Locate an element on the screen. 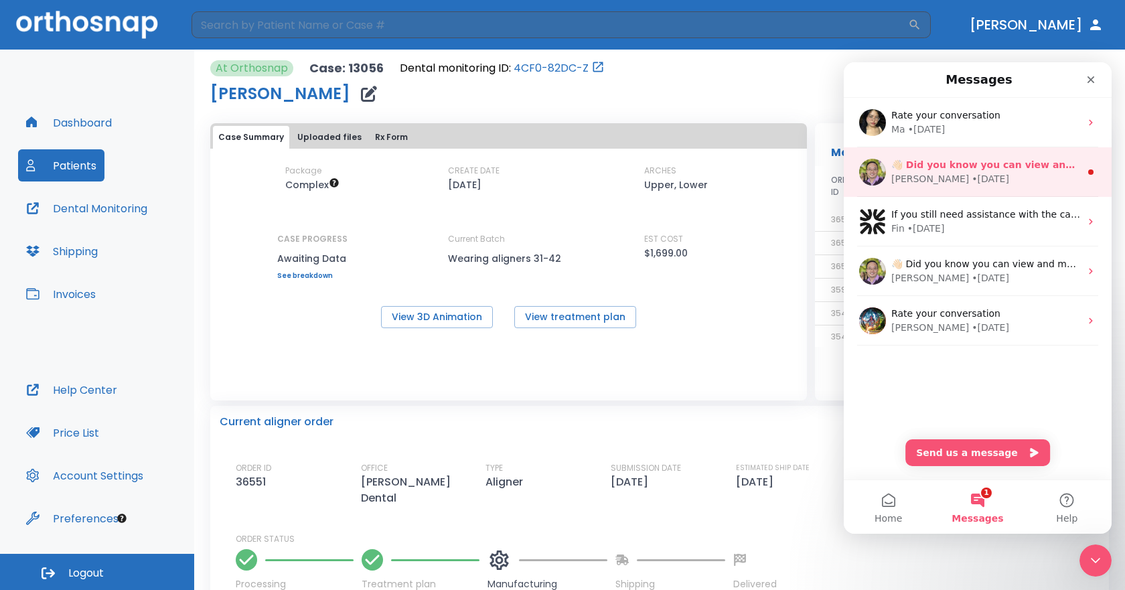 The width and height of the screenshot is (1125, 590). span: Messages is located at coordinates (133, 456).